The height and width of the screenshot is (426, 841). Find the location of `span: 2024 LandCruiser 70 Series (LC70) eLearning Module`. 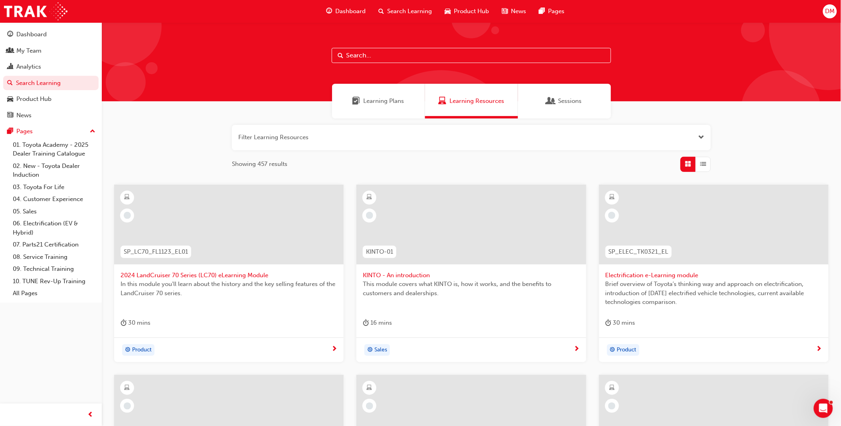

span: 2024 LandCruiser 70 Series (LC70) eLearning Module is located at coordinates (229, 276).